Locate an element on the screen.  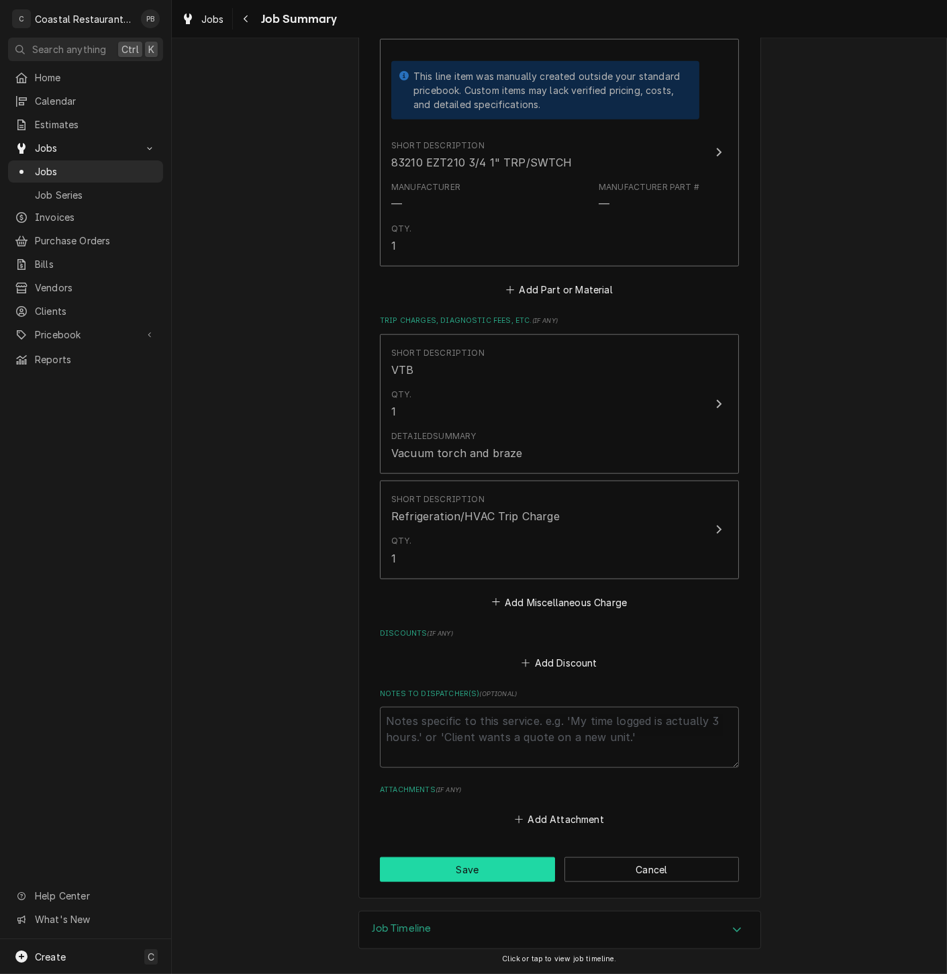
span: Job Series is located at coordinates (95, 195).